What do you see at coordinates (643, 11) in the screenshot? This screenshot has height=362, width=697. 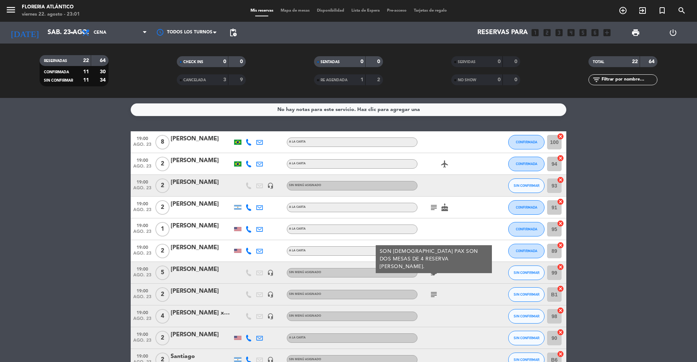 I see `i: exit_to_app` at bounding box center [643, 11].